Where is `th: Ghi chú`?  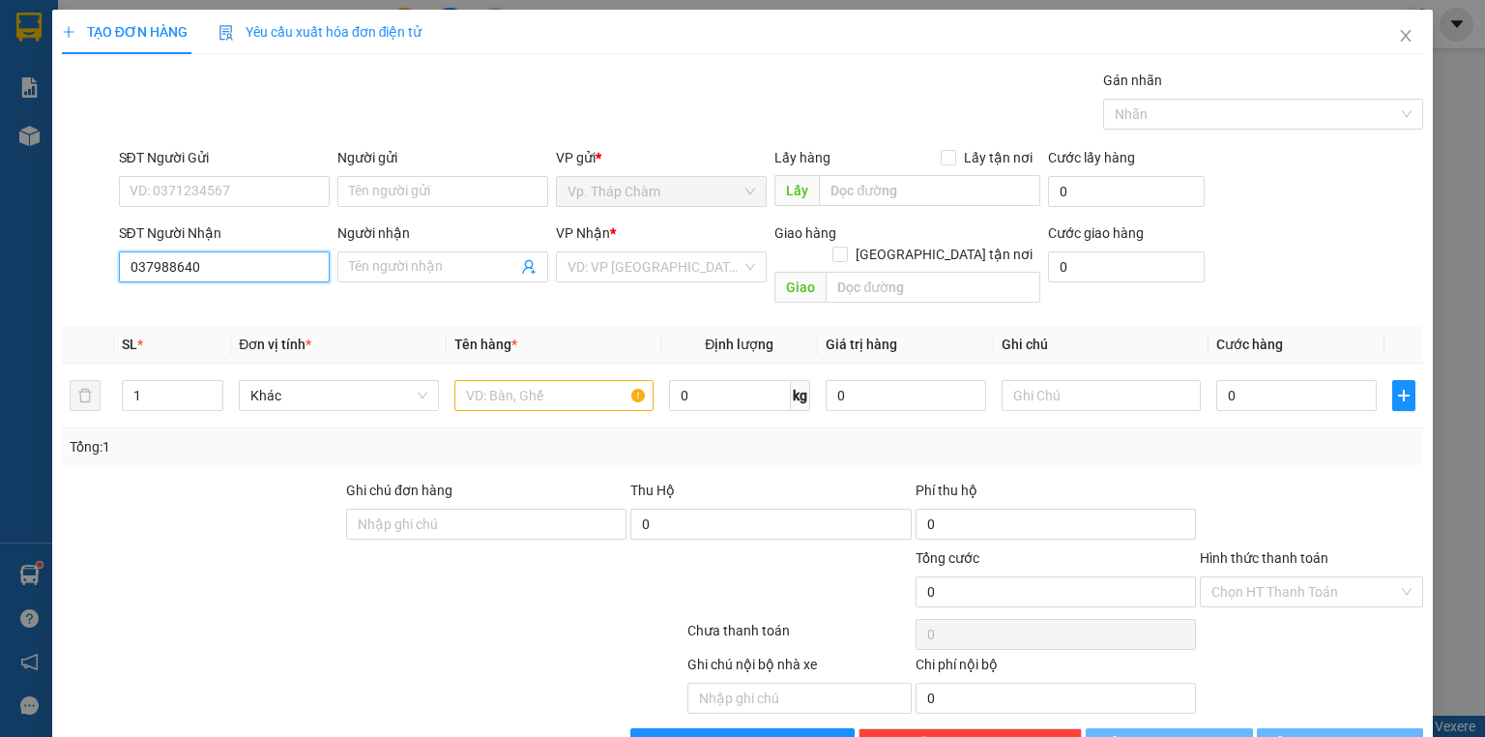 th: Ghi chú is located at coordinates (1101, 344).